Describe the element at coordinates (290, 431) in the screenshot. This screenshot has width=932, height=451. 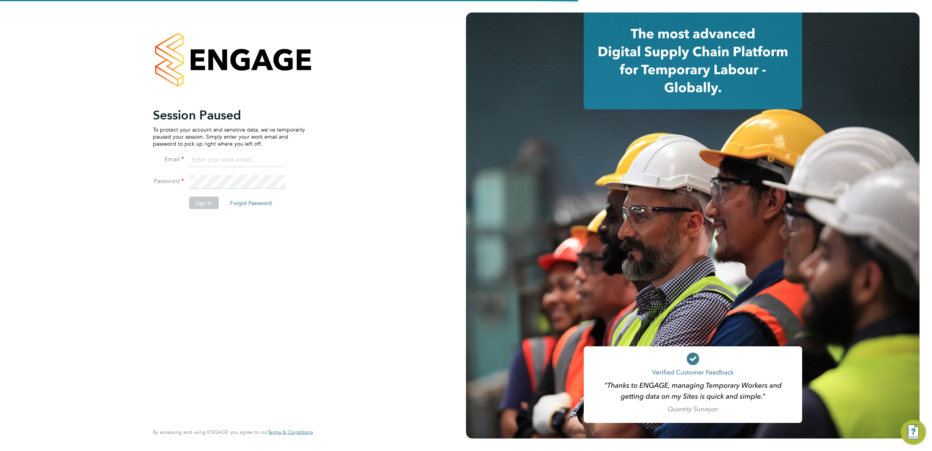
I see `span: Terms & Conditions` at that location.